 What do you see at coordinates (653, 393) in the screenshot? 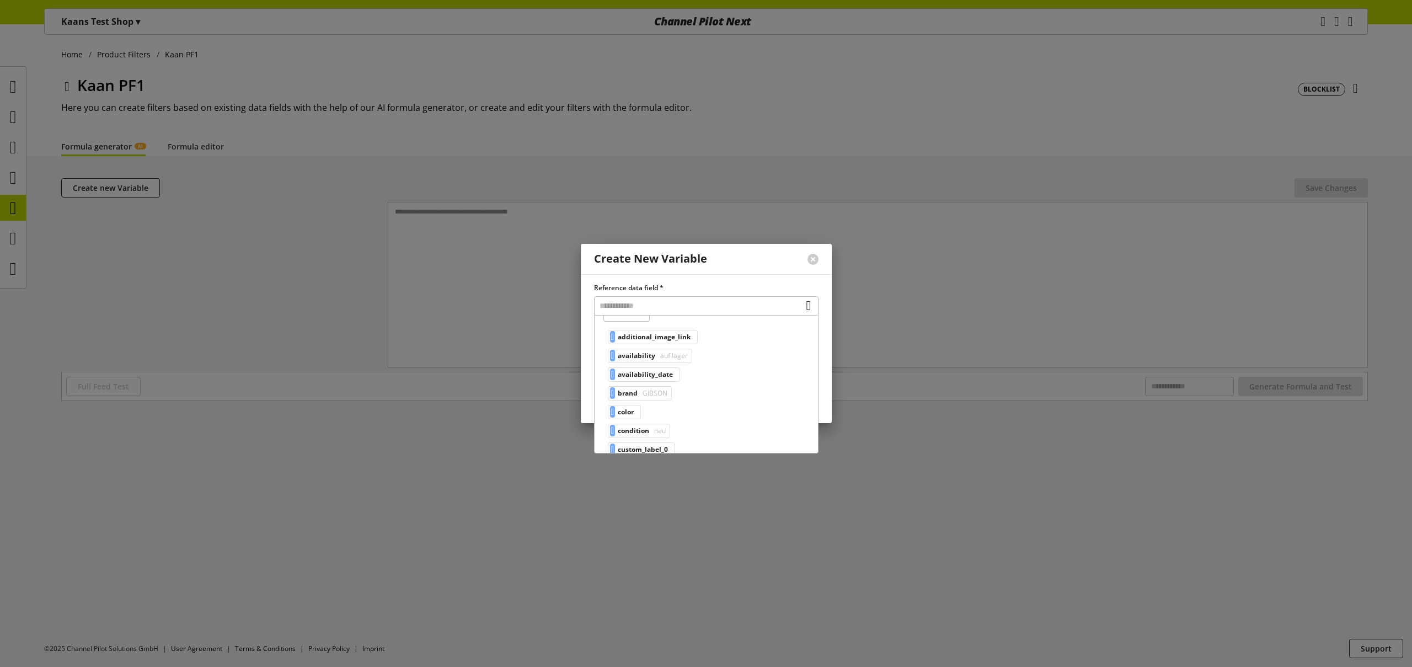
I see `span: GIBSON` at bounding box center [653, 393].